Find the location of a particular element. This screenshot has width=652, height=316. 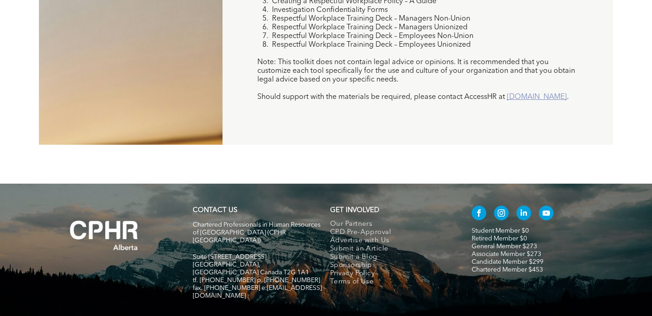

a: Student Member $0 is located at coordinates (500, 231).